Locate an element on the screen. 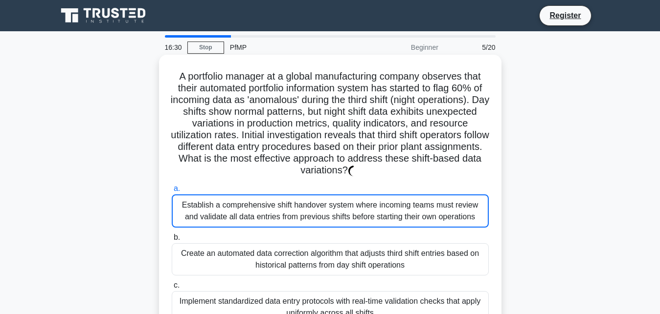 The image size is (660, 314). div: Establish a comprehensive shift handover system where incoming teams must review and validate all... is located at coordinates (330, 211).